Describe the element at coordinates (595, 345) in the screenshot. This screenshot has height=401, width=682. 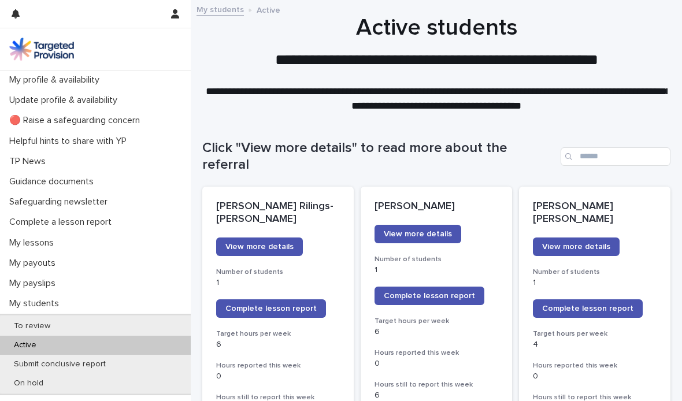
I see `p: 4` at that location.